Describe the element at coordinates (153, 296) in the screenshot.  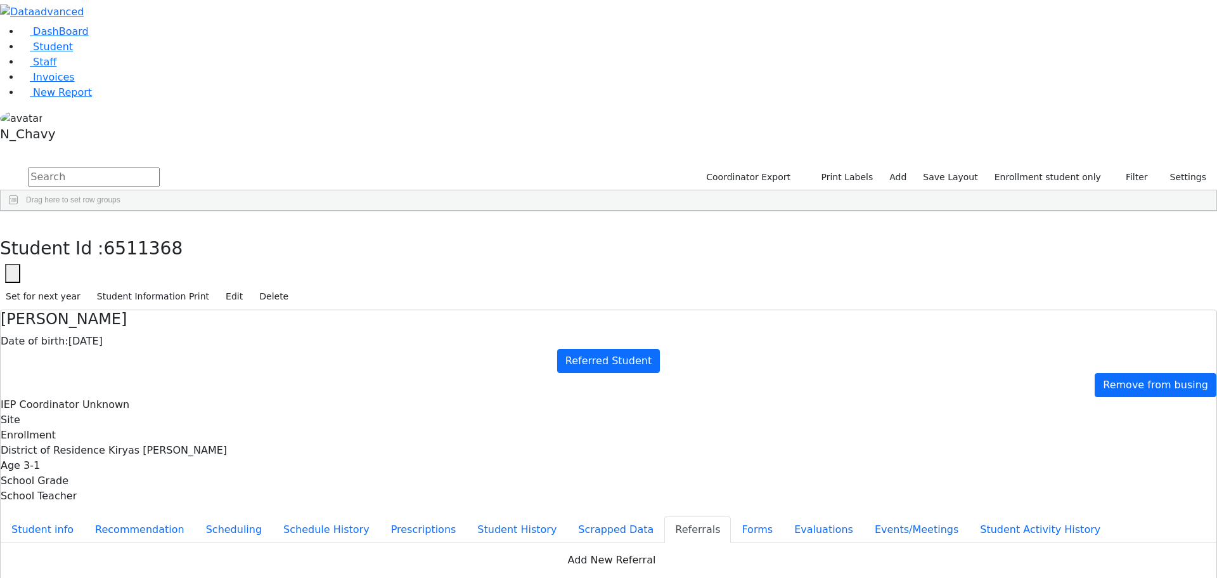
I see `button: Student Information Print` at that location.